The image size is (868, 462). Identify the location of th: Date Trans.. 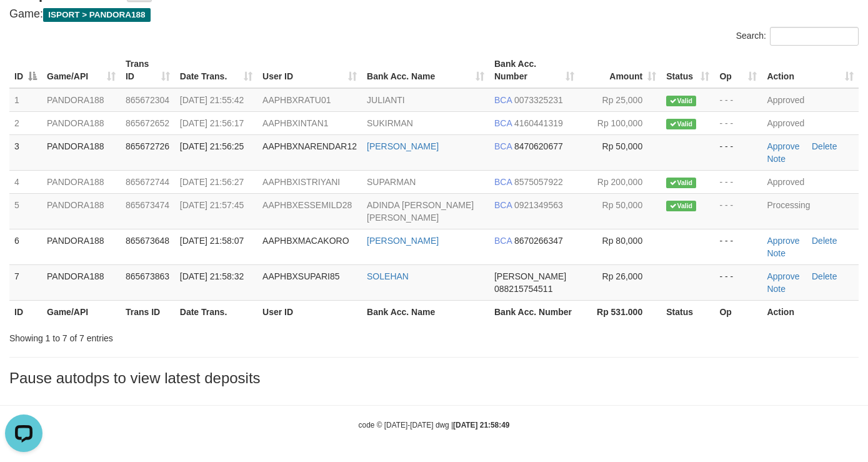
(216, 311).